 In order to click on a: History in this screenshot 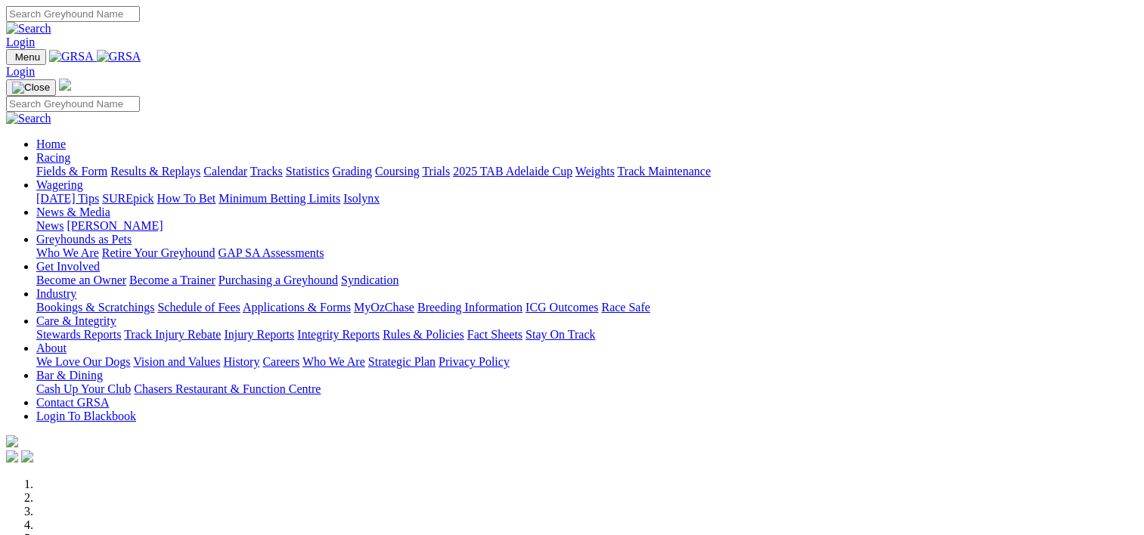, I will do `click(241, 361)`.